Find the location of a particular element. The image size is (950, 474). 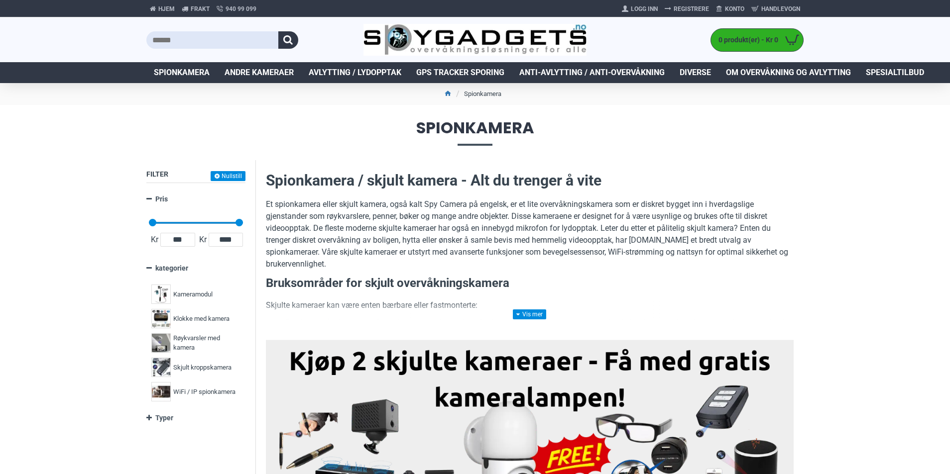

a: kategorier is located at coordinates (196, 268).